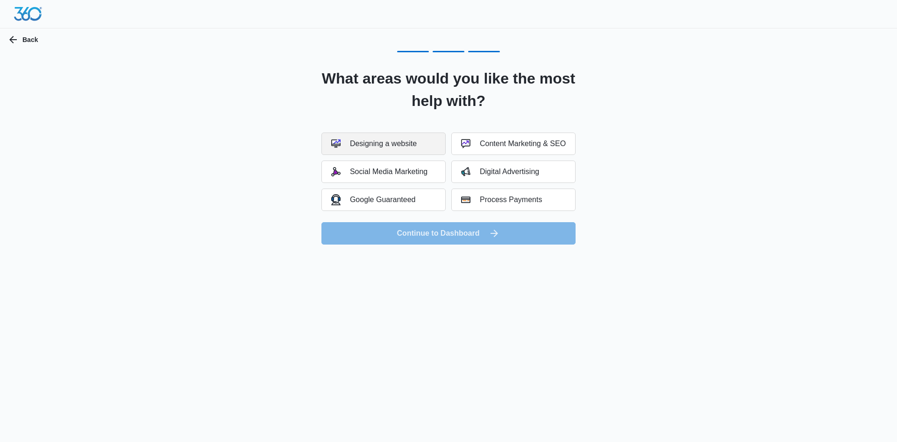 The width and height of the screenshot is (897, 442). What do you see at coordinates (513, 172) in the screenshot?
I see `button: Digital Advertising` at bounding box center [513, 172].